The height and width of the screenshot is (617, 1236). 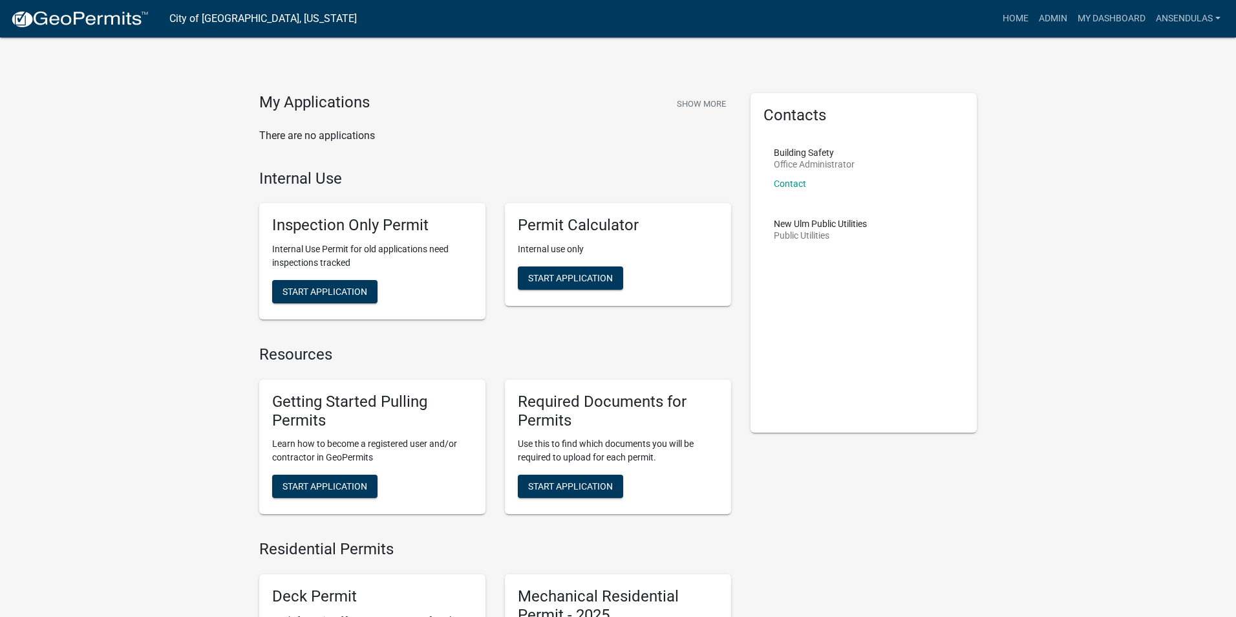 What do you see at coordinates (372, 411) in the screenshot?
I see `h5: Getting Started Pulling Permits` at bounding box center [372, 411].